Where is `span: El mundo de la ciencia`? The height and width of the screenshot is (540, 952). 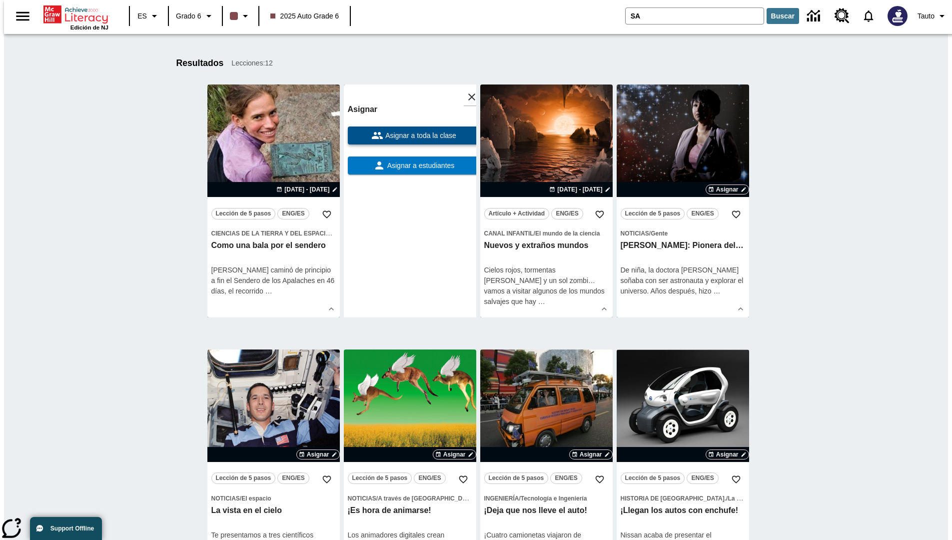 span: El mundo de la ciencia is located at coordinates (567, 233).